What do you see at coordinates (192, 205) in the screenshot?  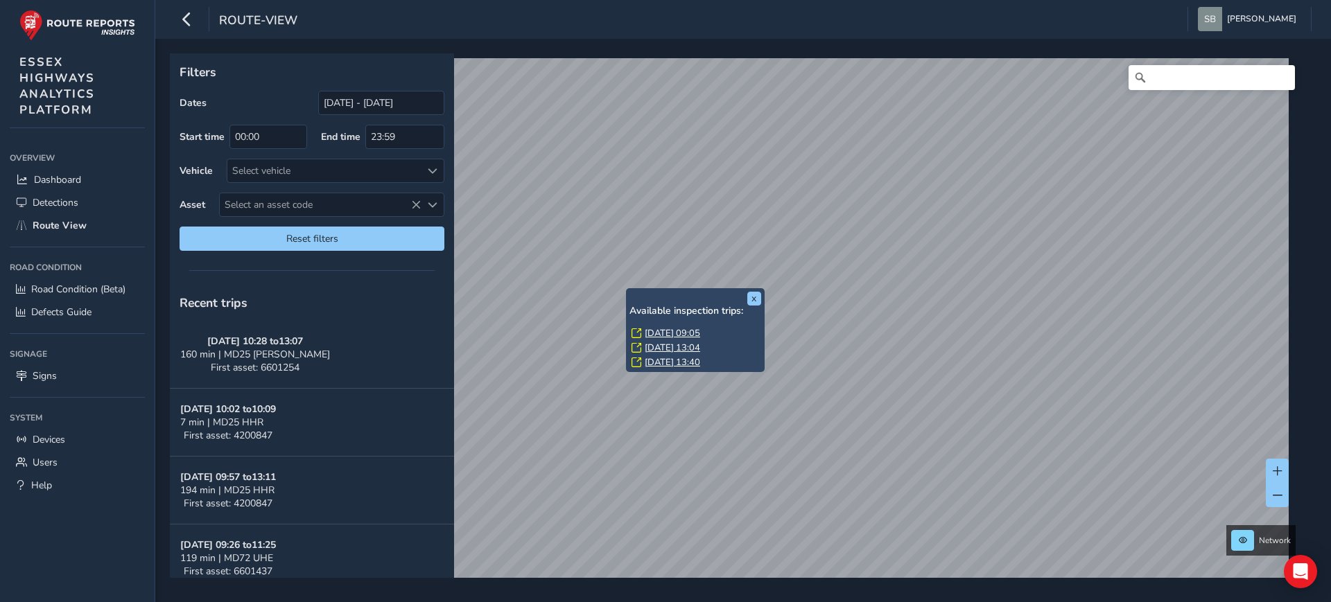 I see `label: Asset` at bounding box center [192, 205].